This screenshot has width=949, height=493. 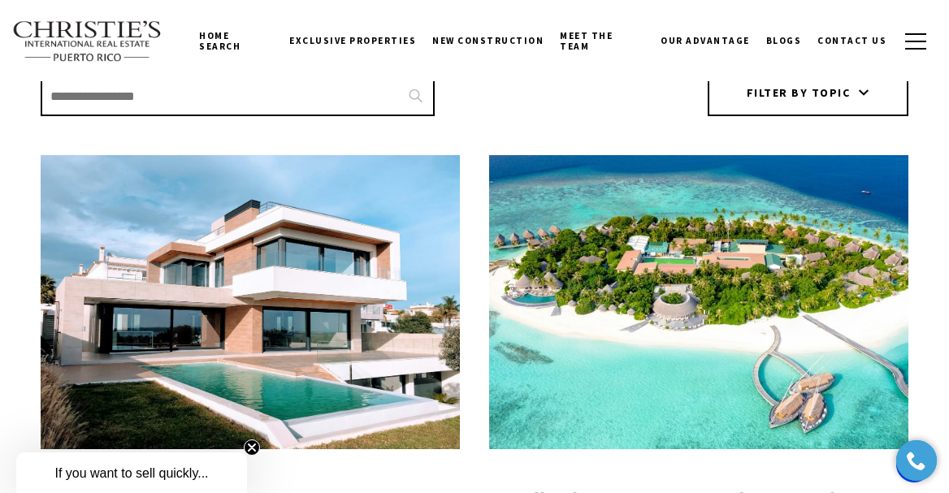 I want to click on button: Close teaser, so click(x=252, y=448).